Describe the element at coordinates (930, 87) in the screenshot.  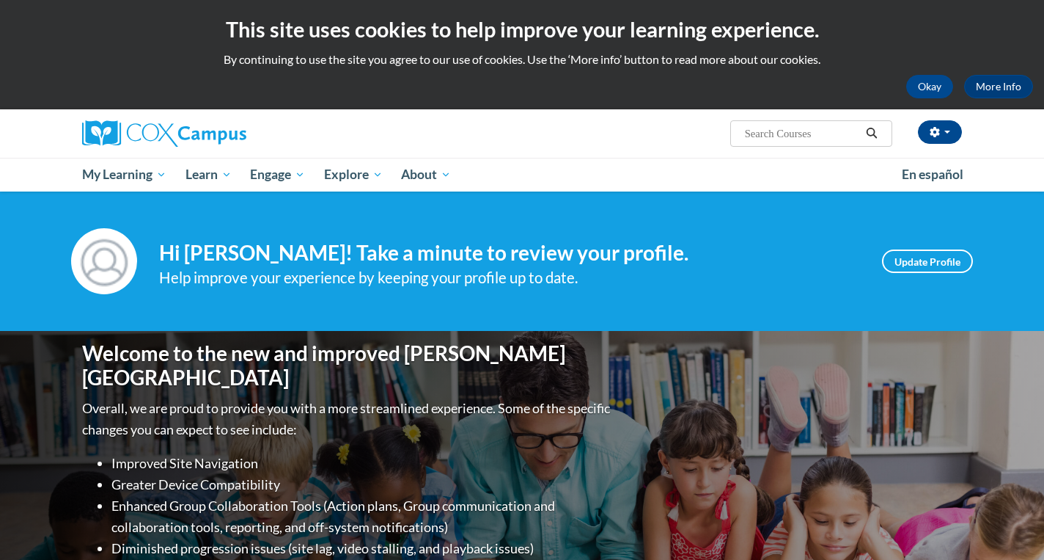
I see `button: Okay` at that location.